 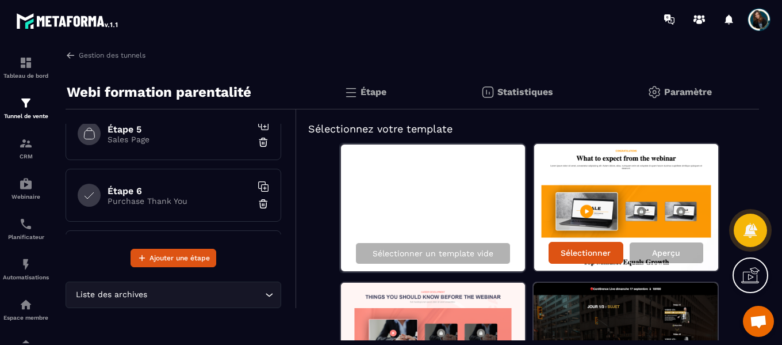 What do you see at coordinates (759, 321) in the screenshot?
I see `a: Ouvrir le chat` at bounding box center [759, 321].